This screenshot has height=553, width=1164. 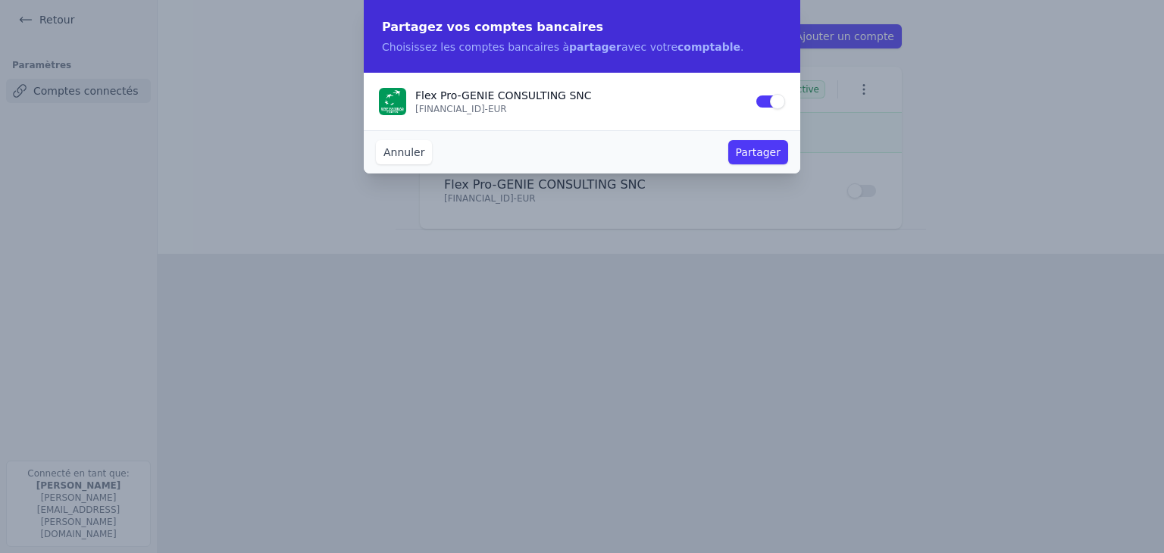 What do you see at coordinates (595, 47) in the screenshot?
I see `strong: partager` at bounding box center [595, 47].